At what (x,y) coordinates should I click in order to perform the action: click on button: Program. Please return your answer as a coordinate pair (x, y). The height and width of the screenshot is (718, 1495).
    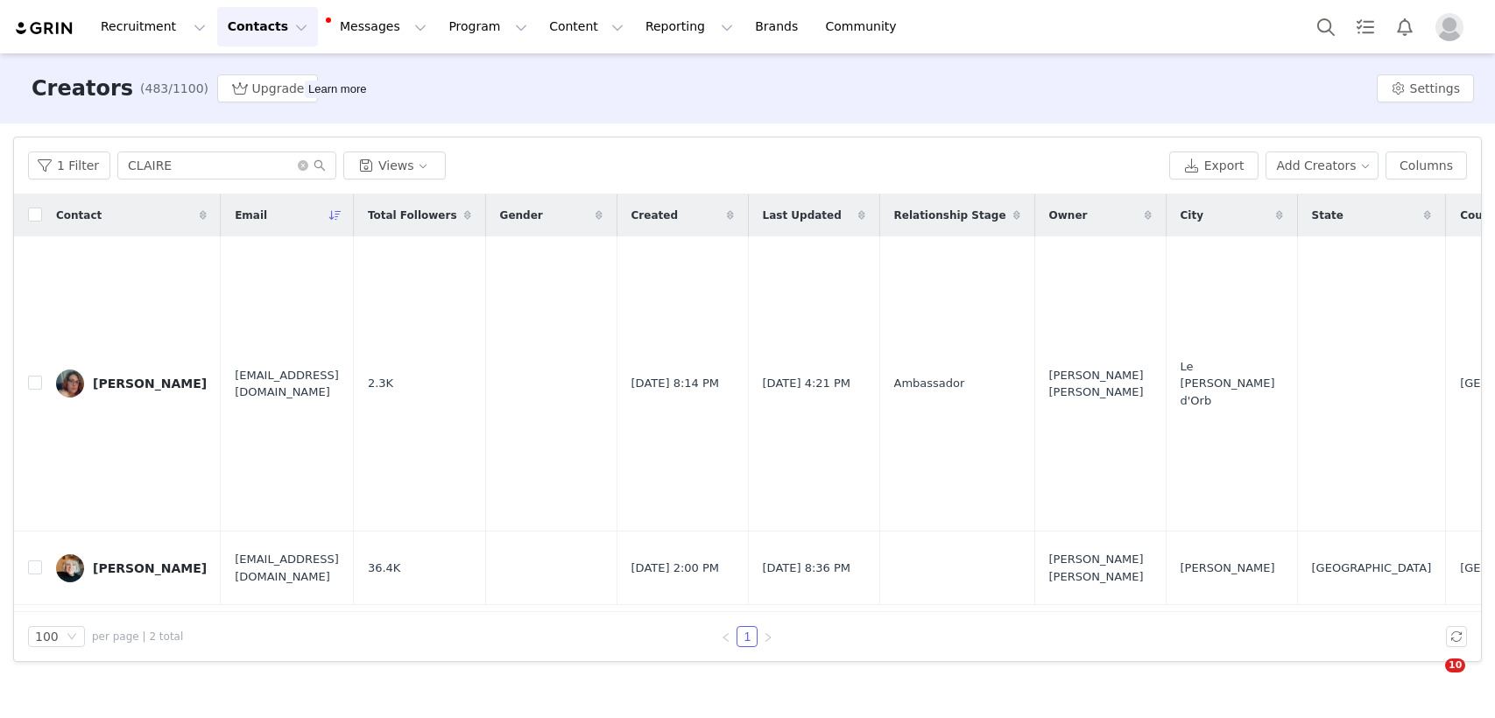
    Looking at the image, I should click on (488, 26).